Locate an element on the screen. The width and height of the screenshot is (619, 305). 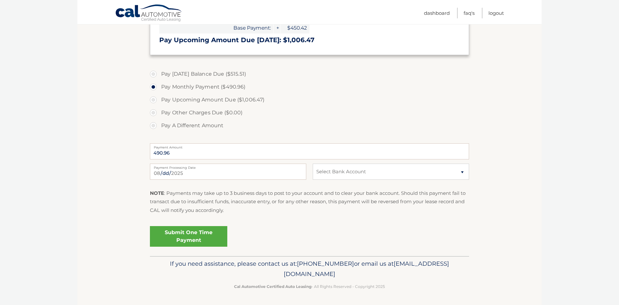
input: Payment Amount is located at coordinates (310, 152).